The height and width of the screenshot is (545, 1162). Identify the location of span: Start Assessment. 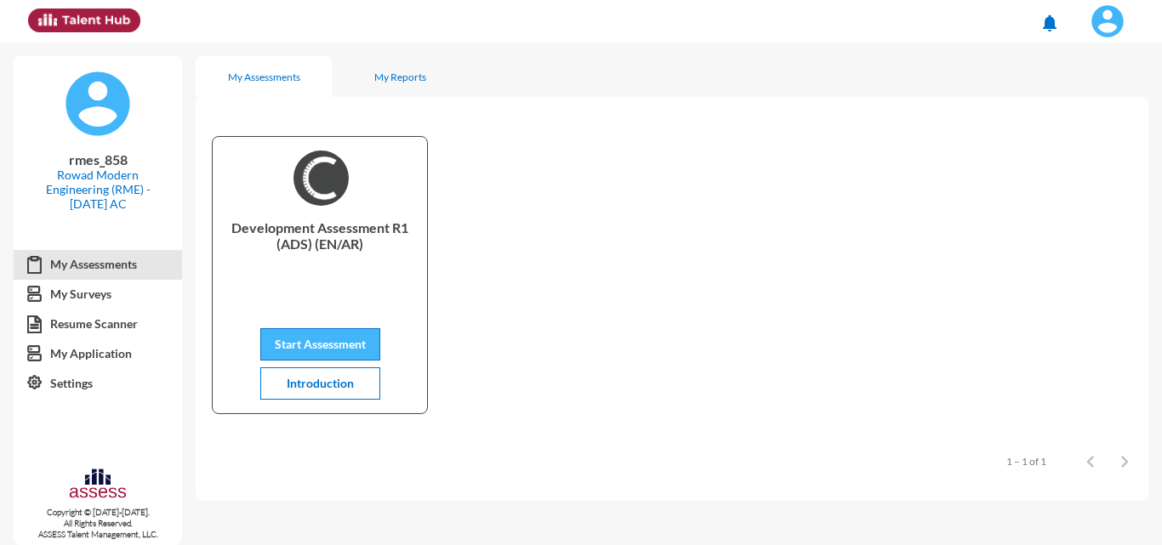
(320, 344).